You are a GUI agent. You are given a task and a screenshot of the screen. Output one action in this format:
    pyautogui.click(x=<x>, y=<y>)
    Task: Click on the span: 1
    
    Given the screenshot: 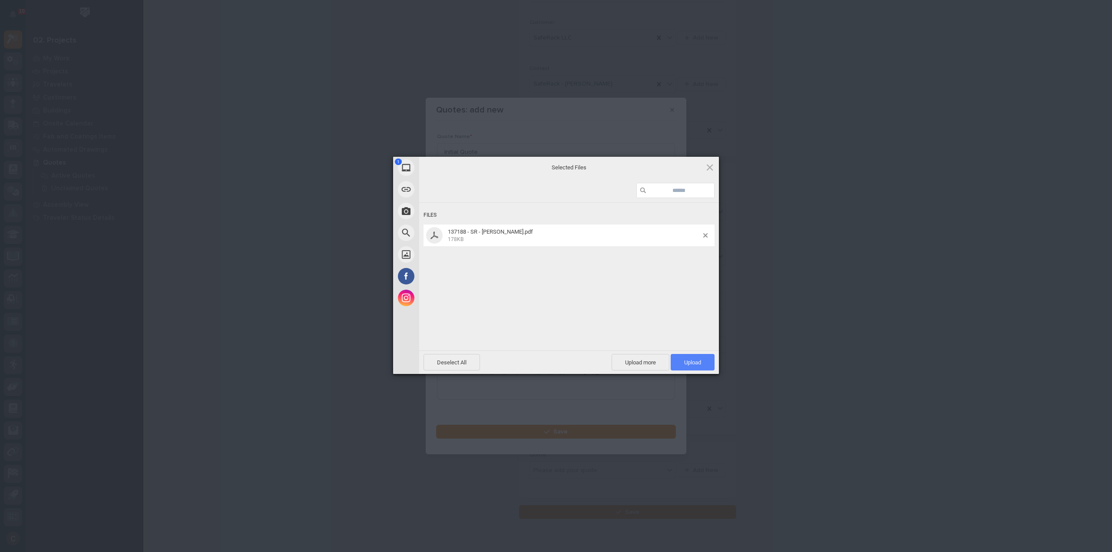 What is the action you would take?
    pyautogui.click(x=398, y=162)
    